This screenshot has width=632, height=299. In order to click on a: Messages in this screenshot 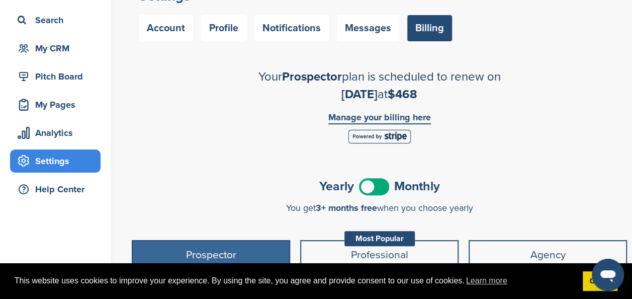, I will do `click(368, 28)`.